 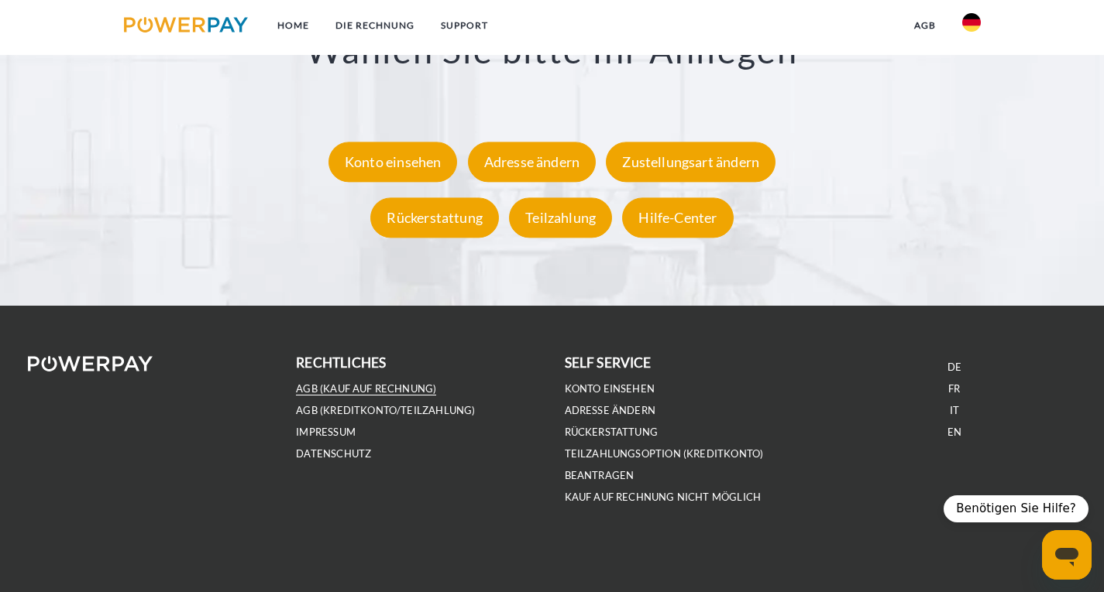 I want to click on a: Teilzahlung, so click(x=560, y=218).